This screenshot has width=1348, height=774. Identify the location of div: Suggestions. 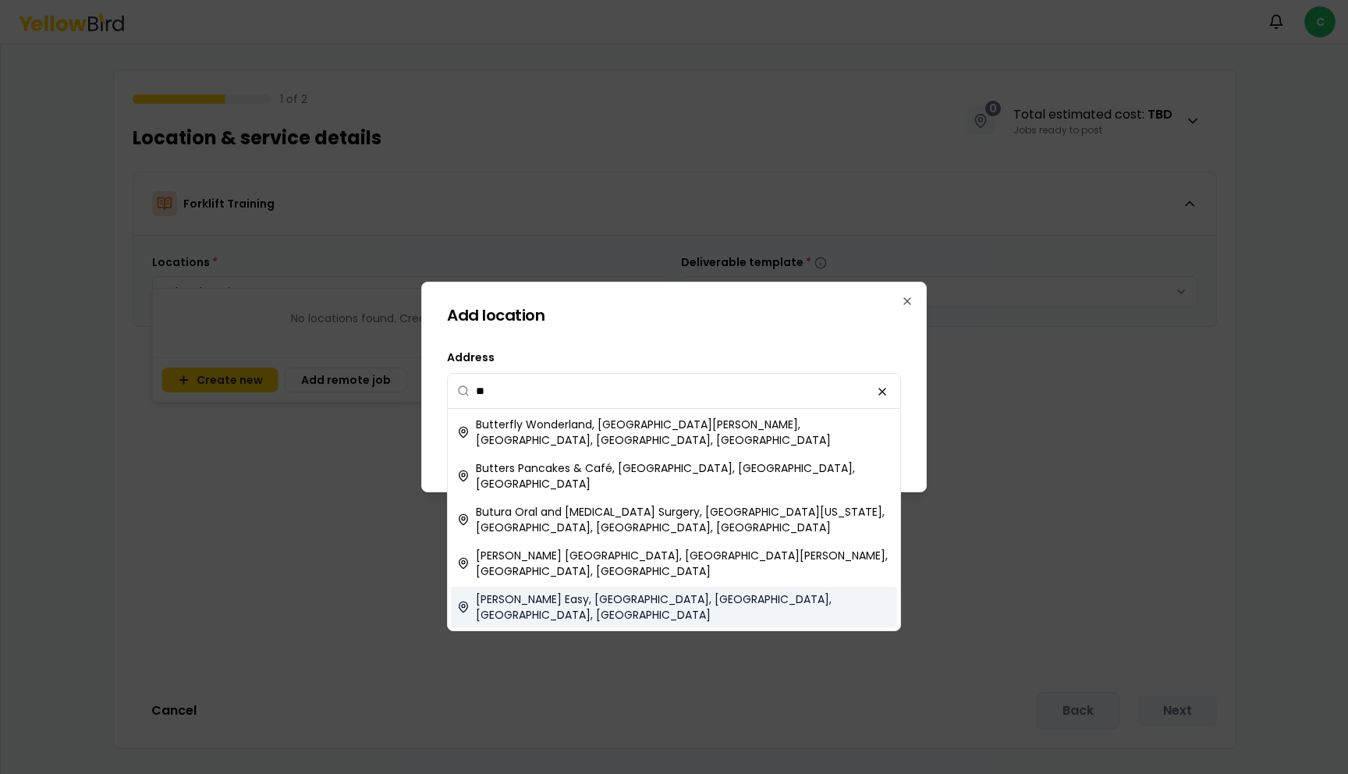
(674, 519).